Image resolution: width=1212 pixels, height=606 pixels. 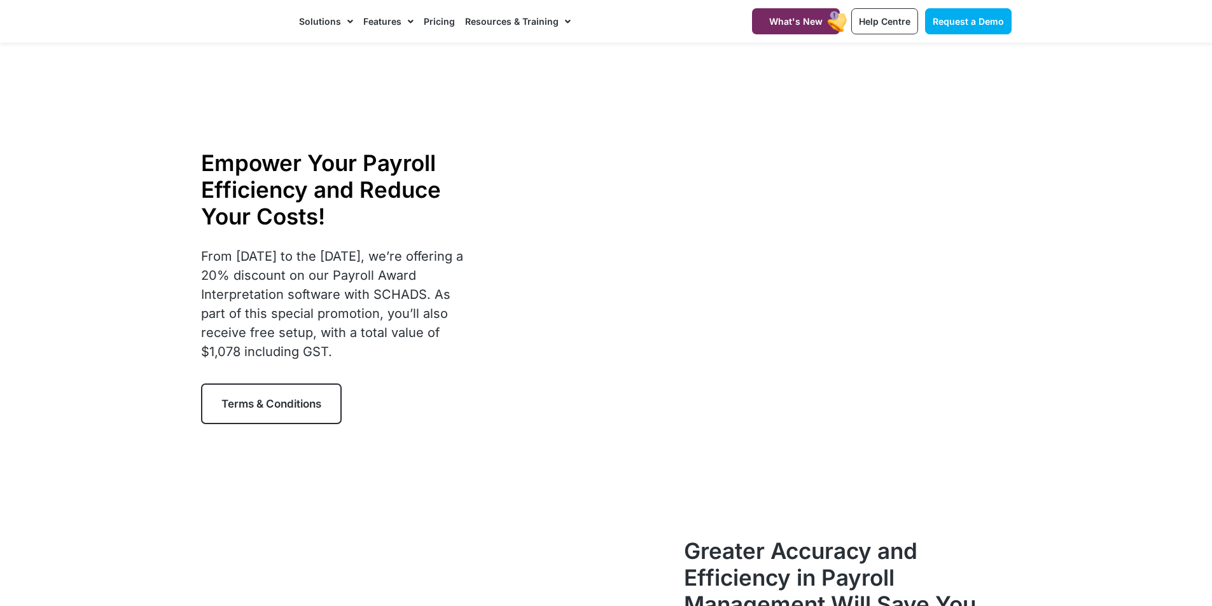 I want to click on a: Help Centre, so click(x=884, y=21).